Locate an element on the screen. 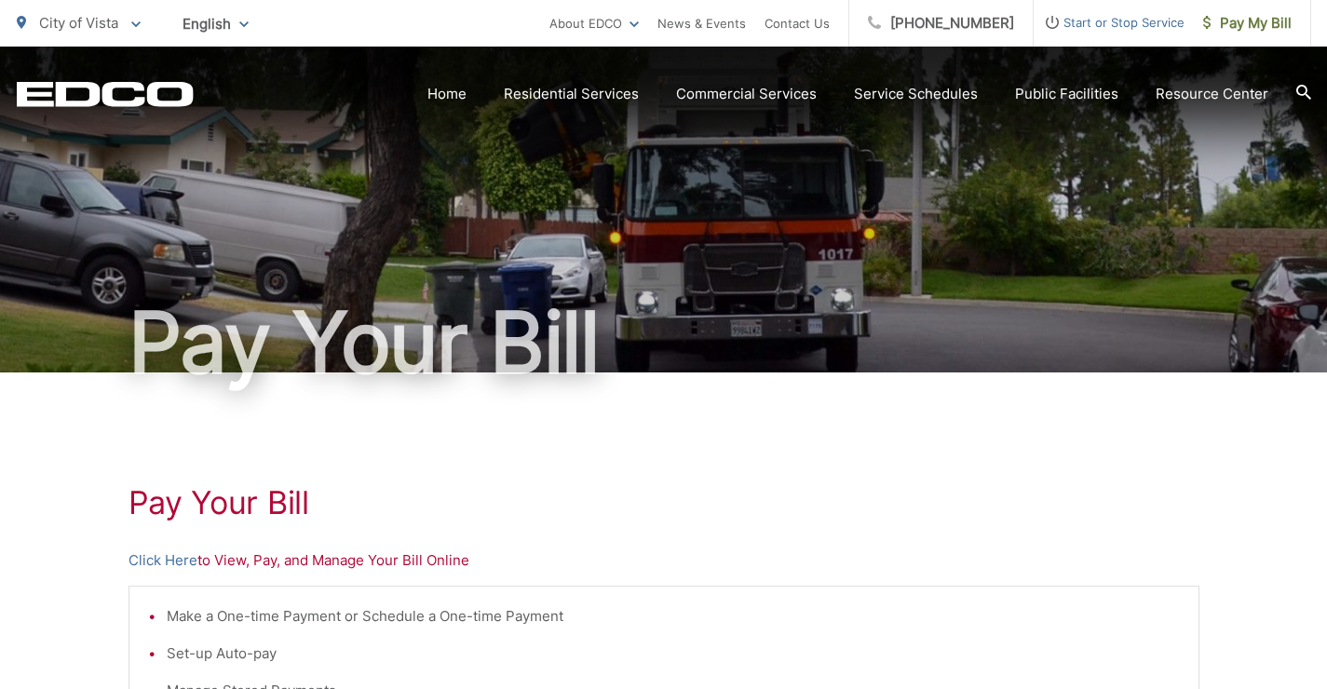 Image resolution: width=1327 pixels, height=689 pixels. span: Pay My Bill is located at coordinates (1246, 23).